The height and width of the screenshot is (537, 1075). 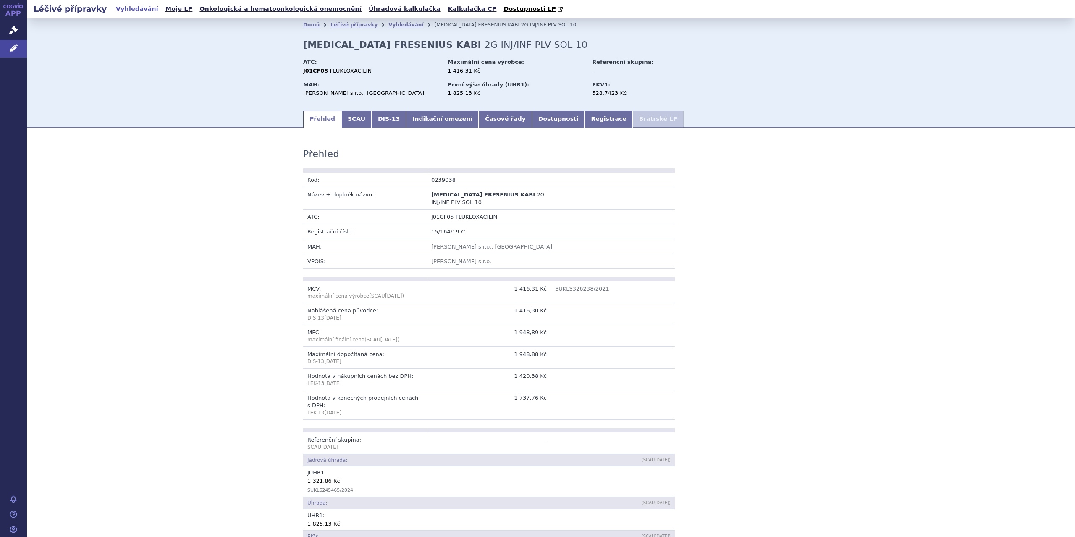 What do you see at coordinates (365, 180) in the screenshot?
I see `td: Kód:` at bounding box center [365, 180].